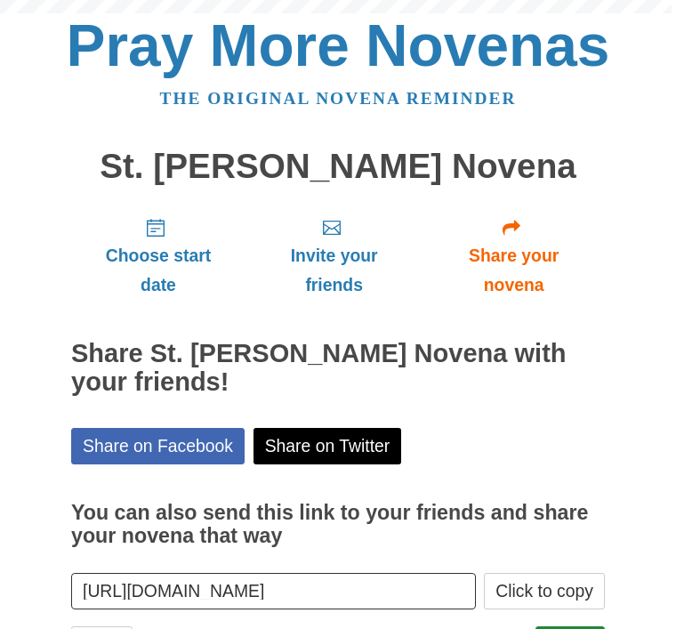 The image size is (676, 629). I want to click on span: Share your novena, so click(513, 270).